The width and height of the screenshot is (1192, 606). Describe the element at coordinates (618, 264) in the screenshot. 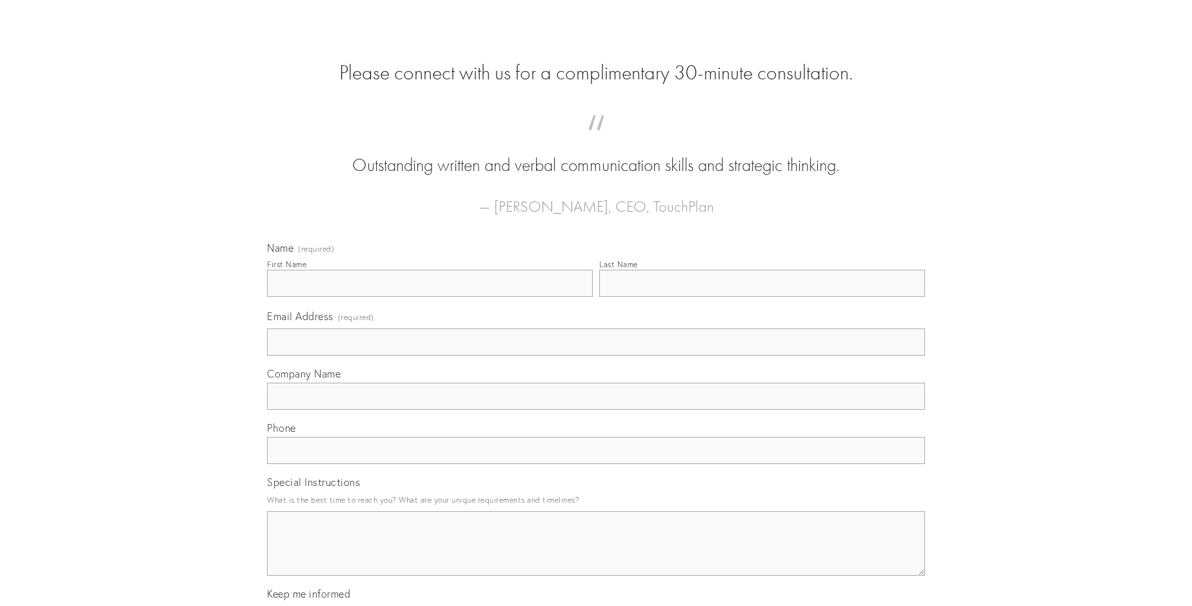

I see `div: Last Name` at that location.